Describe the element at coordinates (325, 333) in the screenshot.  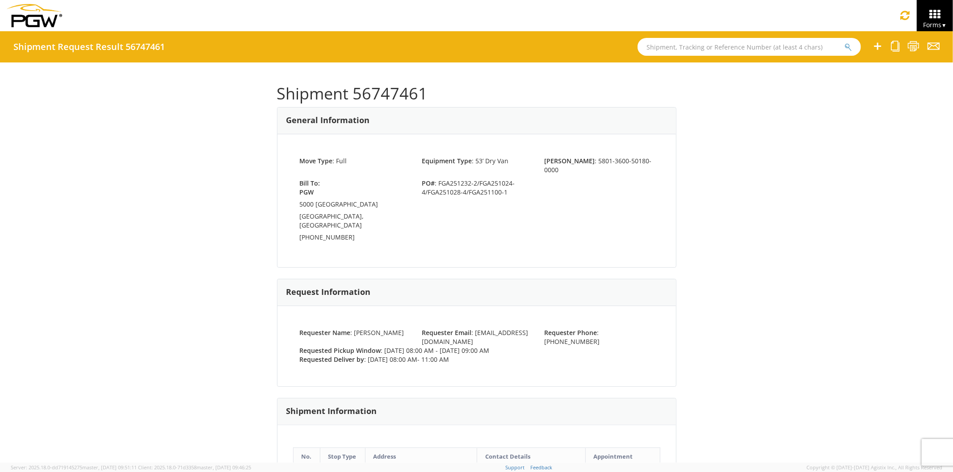
I see `strong: Requester Name` at that location.